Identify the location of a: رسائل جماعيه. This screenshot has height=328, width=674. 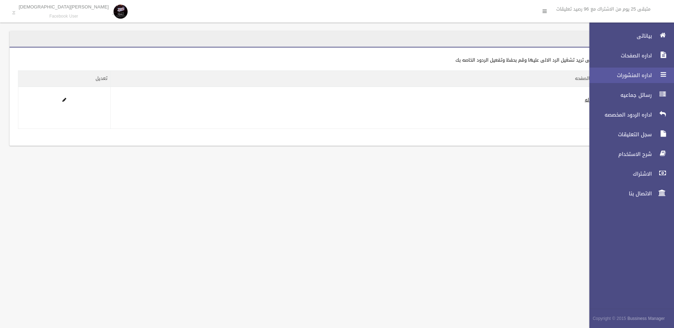
(628, 95).